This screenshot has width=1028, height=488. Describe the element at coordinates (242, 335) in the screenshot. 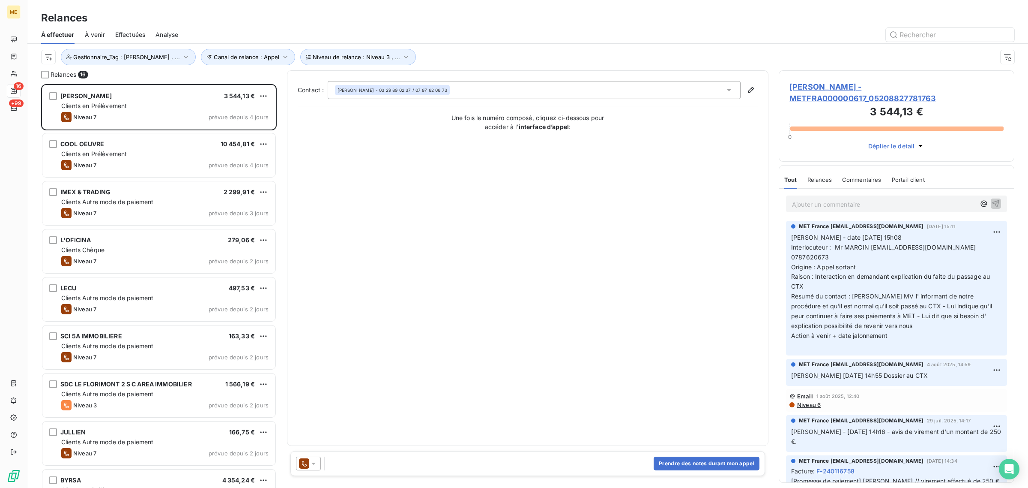

I see `span: 163,33 €` at that location.